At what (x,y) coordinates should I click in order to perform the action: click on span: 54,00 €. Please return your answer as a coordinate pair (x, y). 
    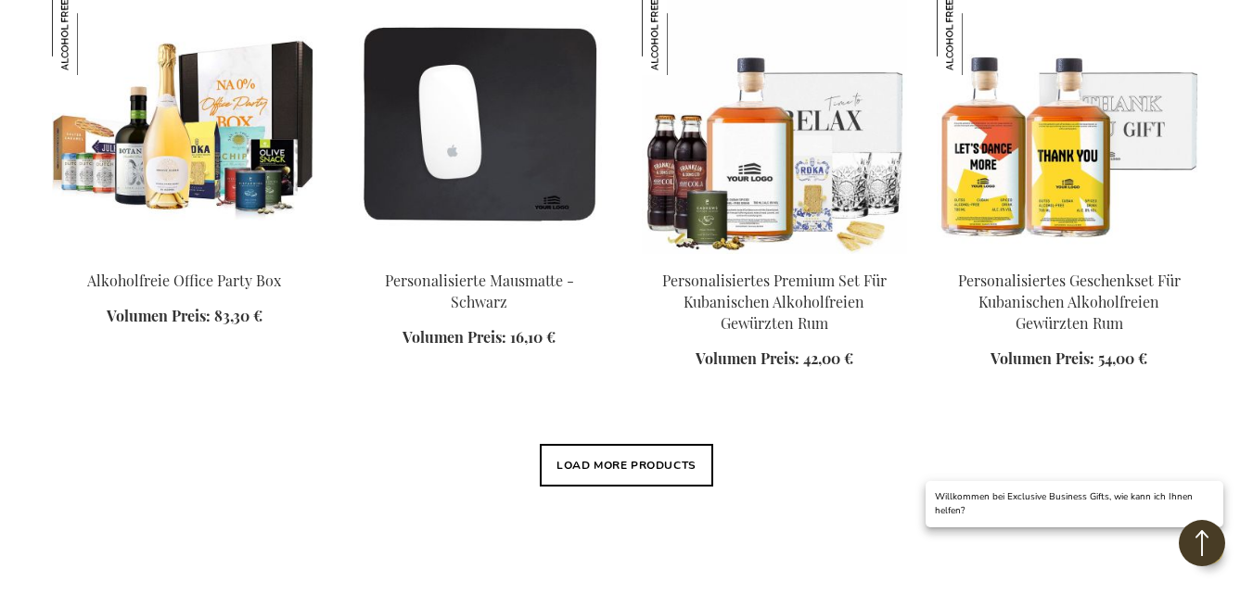
    Looking at the image, I should click on (1122, 358).